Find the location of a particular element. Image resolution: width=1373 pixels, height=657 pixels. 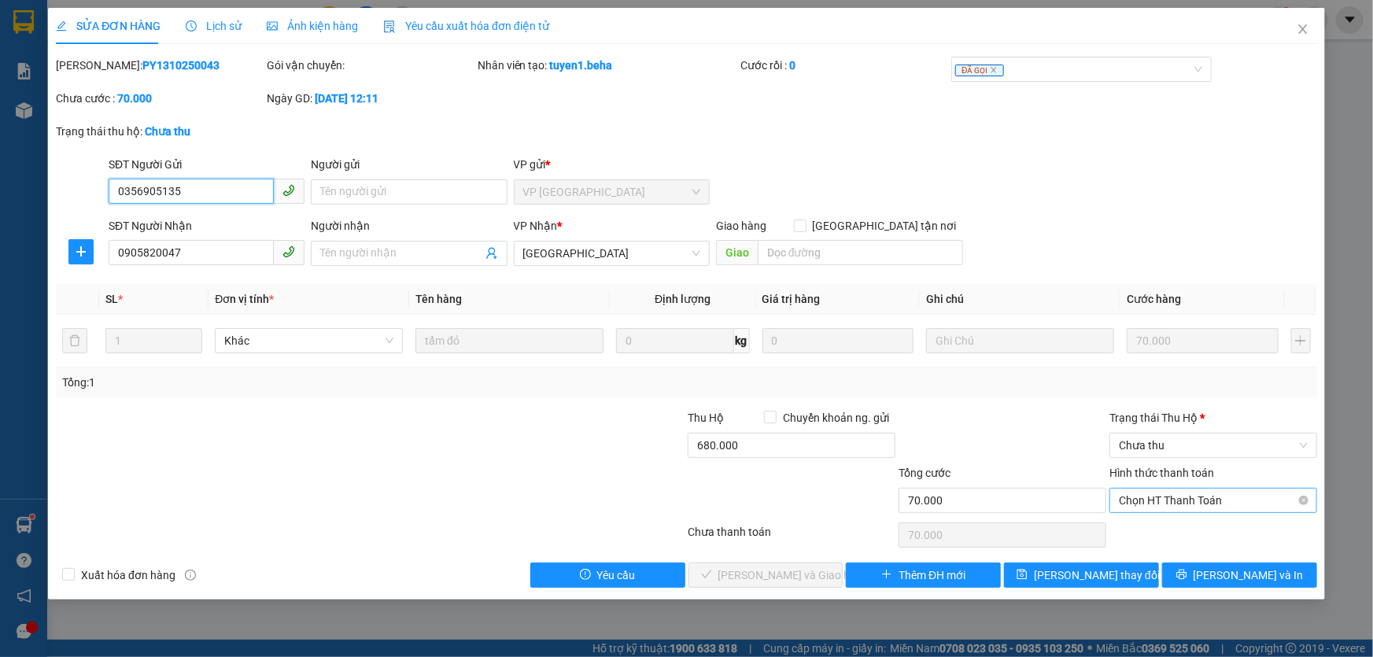

span: Lịch sử is located at coordinates (213, 26).